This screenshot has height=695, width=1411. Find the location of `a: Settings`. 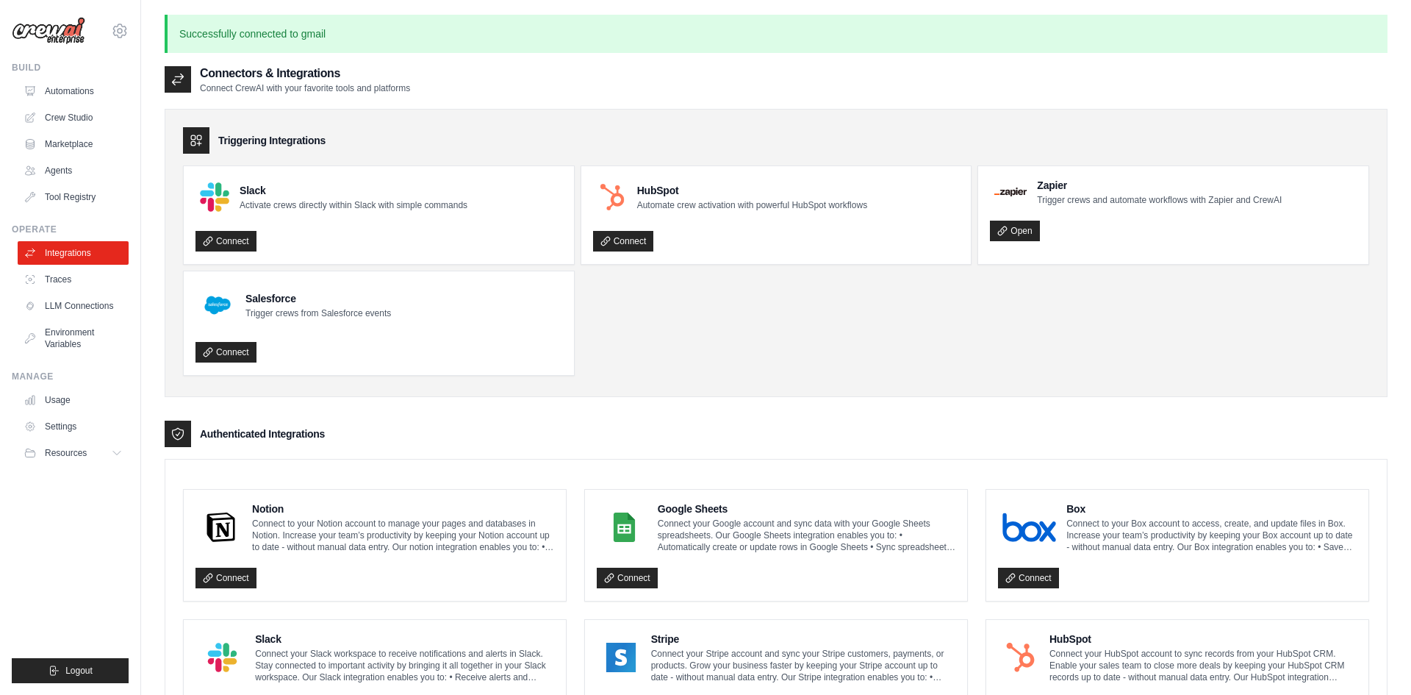

a: Settings is located at coordinates (73, 426).